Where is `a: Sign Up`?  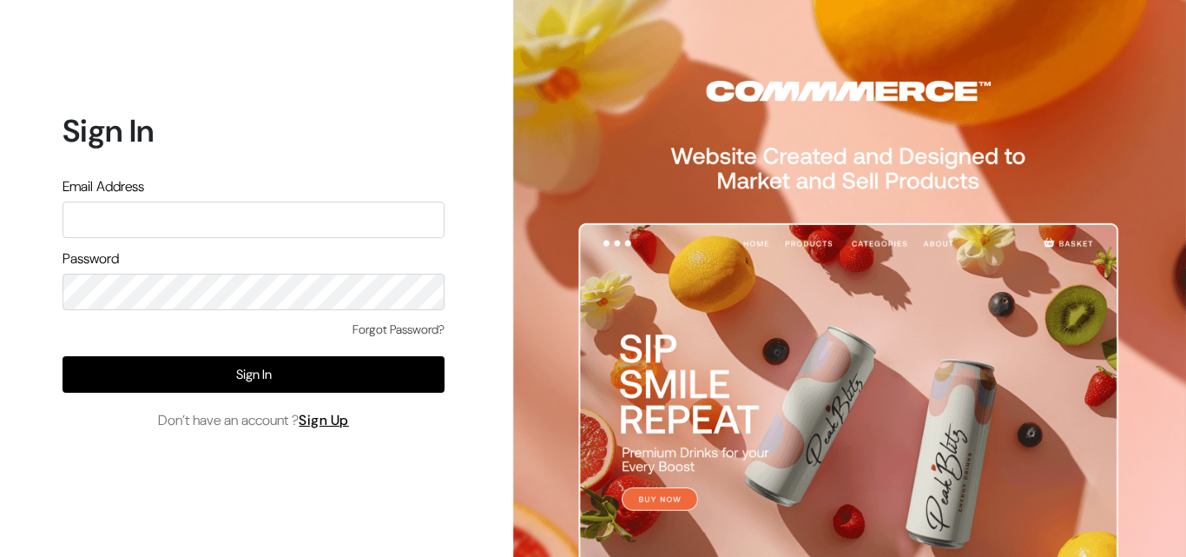 a: Sign Up is located at coordinates (324, 419).